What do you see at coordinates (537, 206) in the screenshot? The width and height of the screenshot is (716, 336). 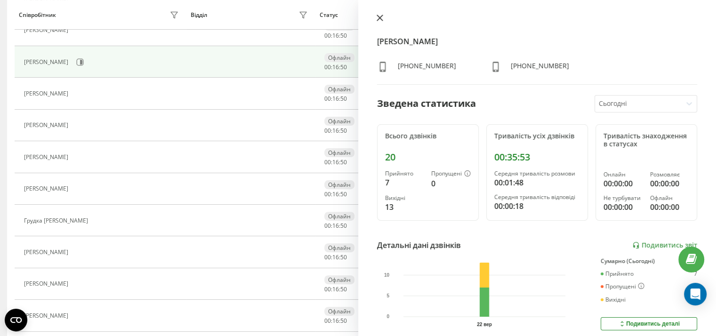 I see `div: 00:00:18` at bounding box center [537, 206].